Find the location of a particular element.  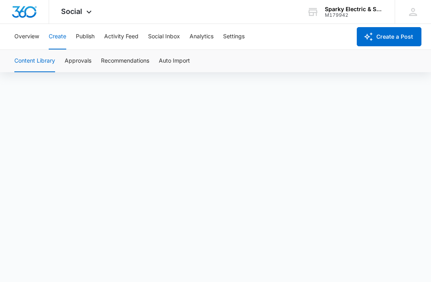

button: Auto Import is located at coordinates (174, 61).